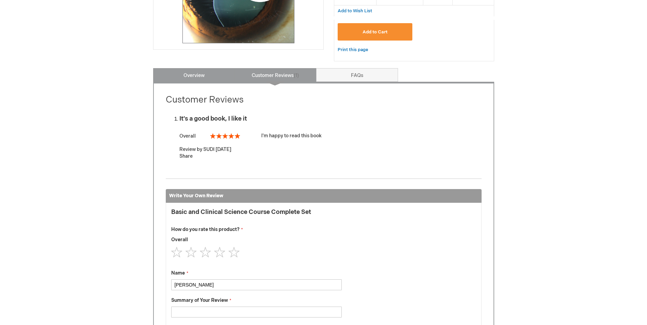 The image size is (647, 325). What do you see at coordinates (194, 75) in the screenshot?
I see `a: Overview` at bounding box center [194, 75].